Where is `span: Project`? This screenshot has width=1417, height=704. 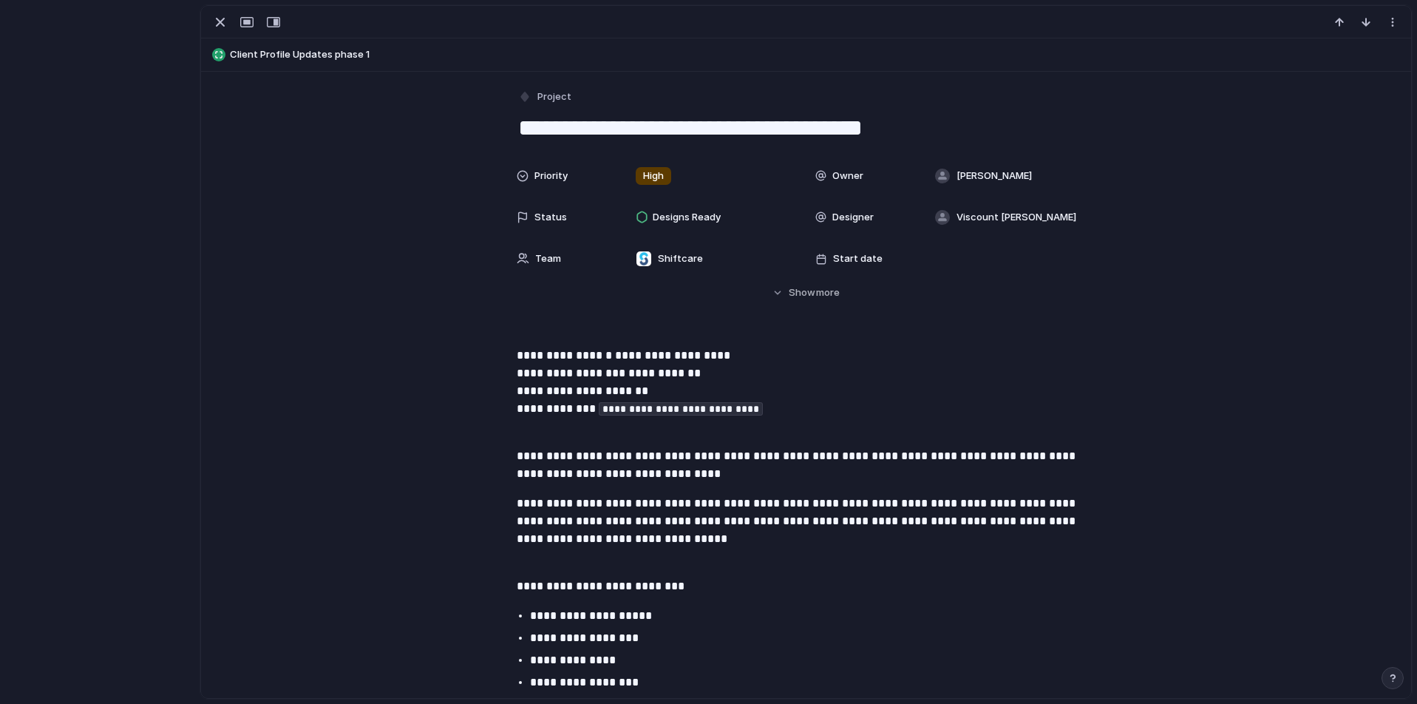
span: Project is located at coordinates (554, 97).